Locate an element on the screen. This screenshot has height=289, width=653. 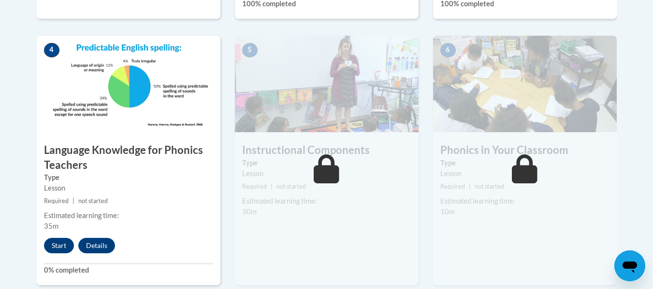
h3: Phonics in Your Classroom is located at coordinates (525, 150).